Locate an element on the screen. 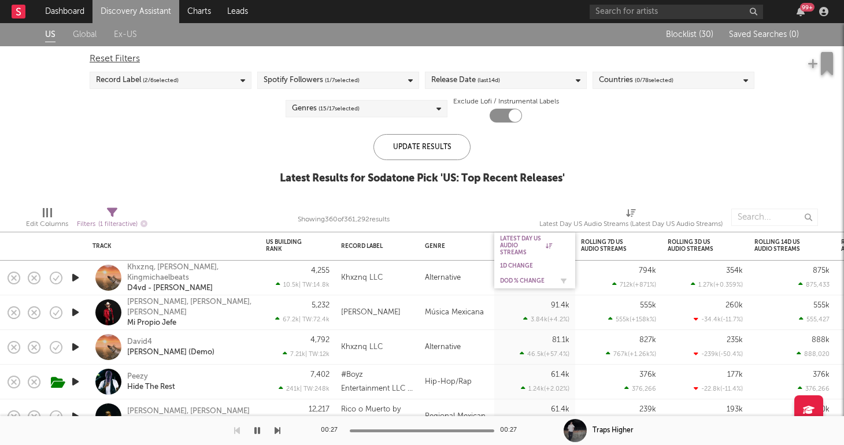  div: US Building Rank is located at coordinates (289, 246).